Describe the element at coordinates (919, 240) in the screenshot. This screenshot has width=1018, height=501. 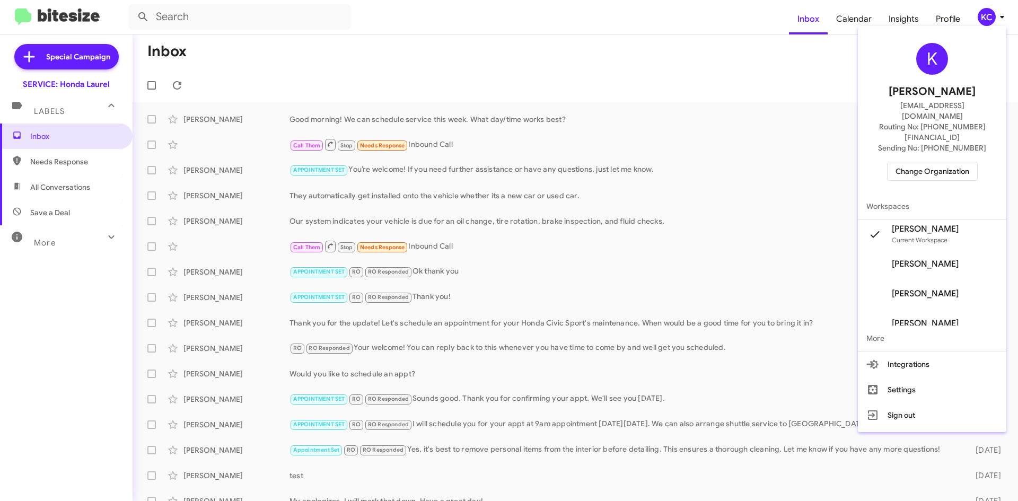
I see `span: Current Workspace` at that location.